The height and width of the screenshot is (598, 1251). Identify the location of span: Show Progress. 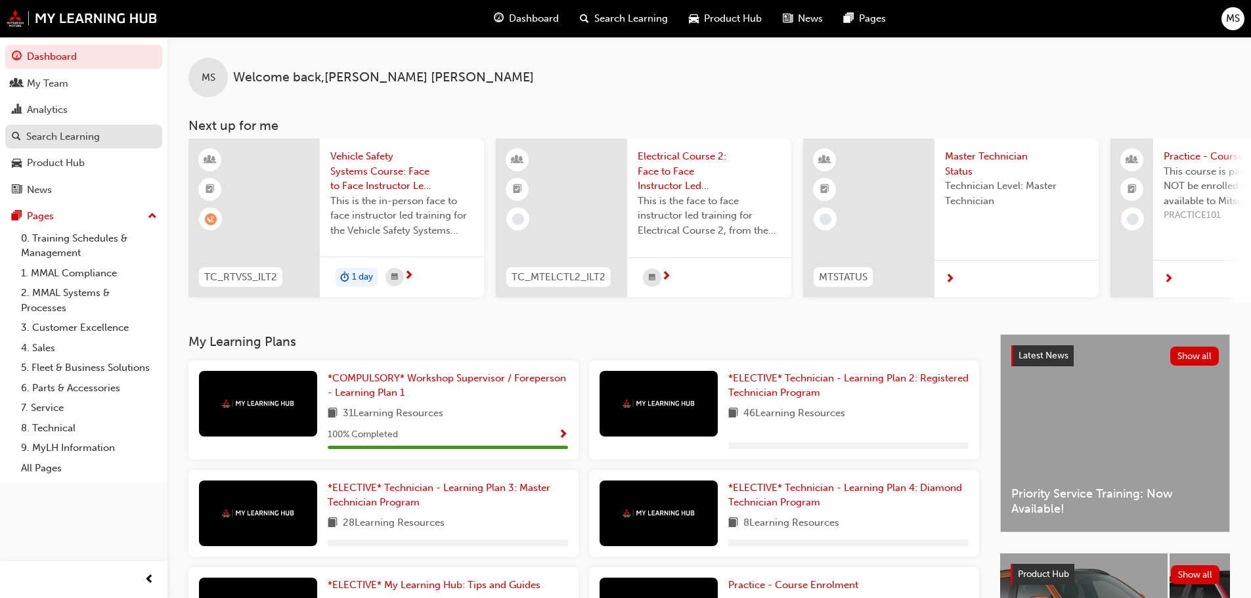
(563, 435).